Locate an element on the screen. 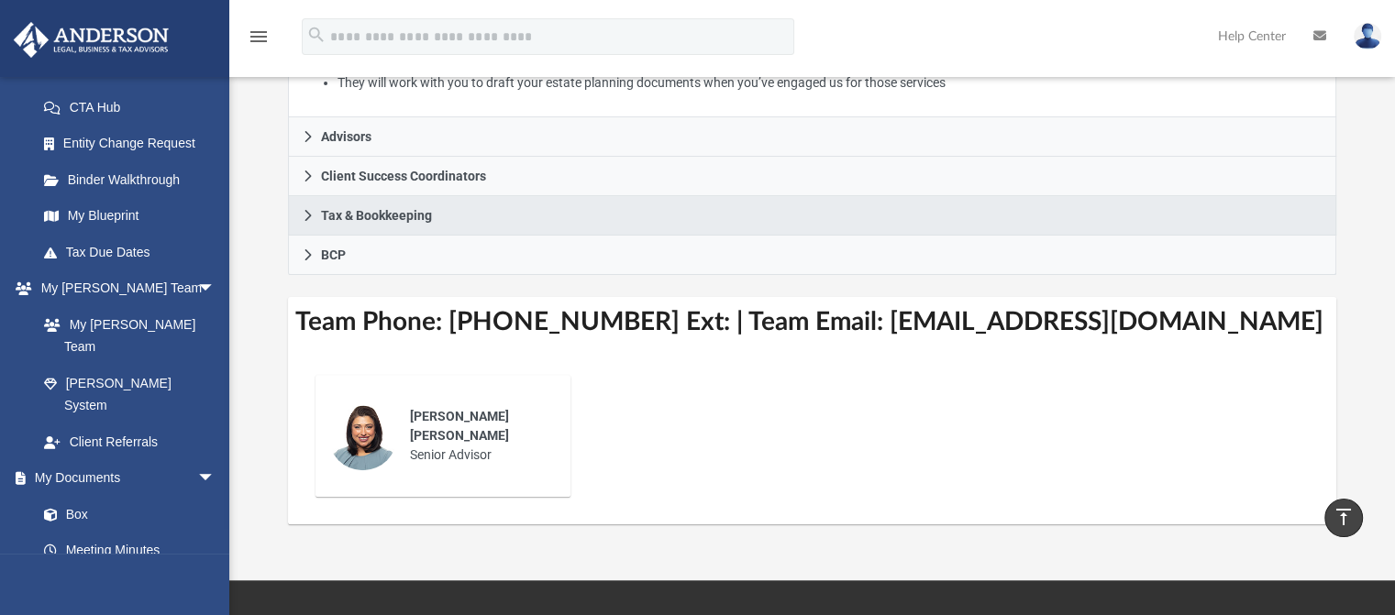 This screenshot has height=615, width=1395. img: Senior Advisor Pic is located at coordinates (362, 436).